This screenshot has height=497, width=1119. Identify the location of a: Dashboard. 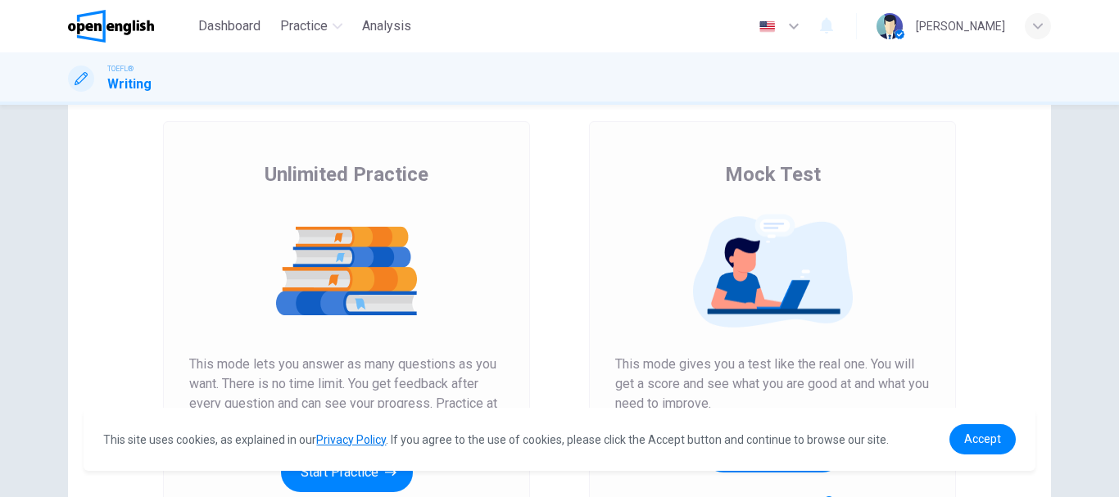
(229, 26).